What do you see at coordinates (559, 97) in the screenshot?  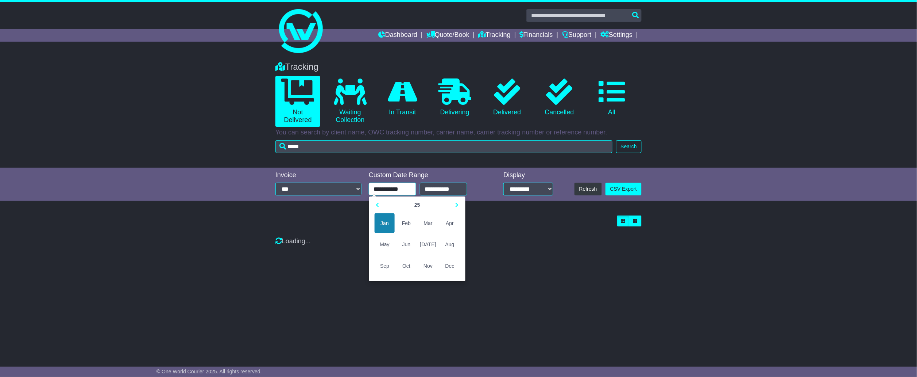 I see `a: Cancelled` at bounding box center [559, 97].